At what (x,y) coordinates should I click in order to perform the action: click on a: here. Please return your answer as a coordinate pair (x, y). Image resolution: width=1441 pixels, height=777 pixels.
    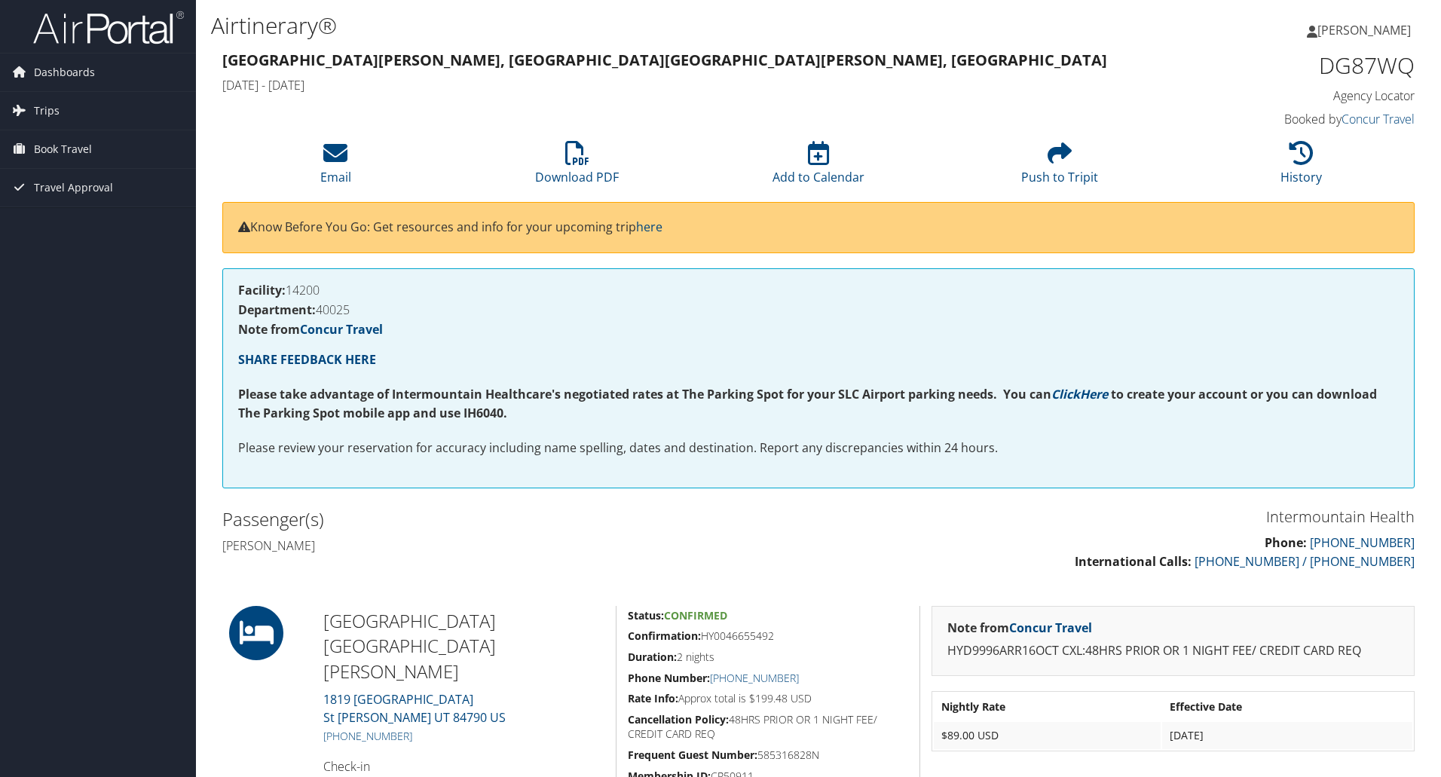
    Looking at the image, I should click on (649, 227).